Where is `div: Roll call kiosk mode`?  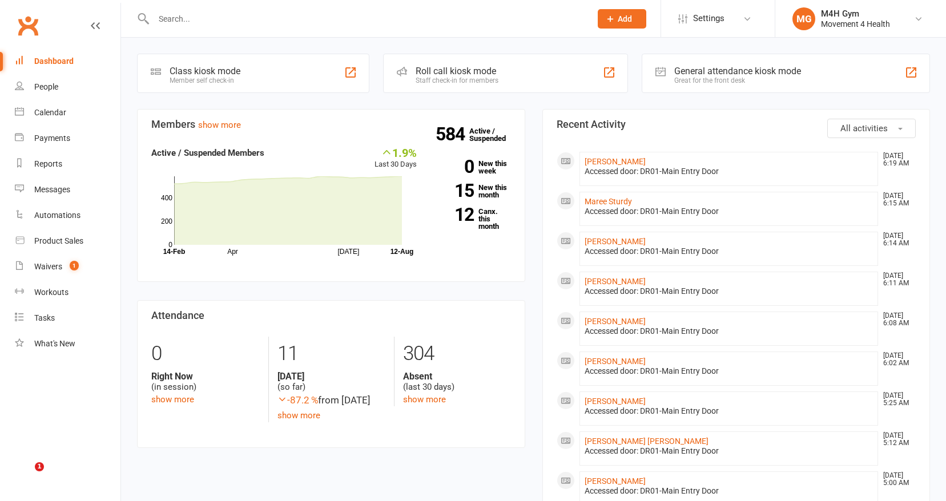 div: Roll call kiosk mode is located at coordinates (457, 71).